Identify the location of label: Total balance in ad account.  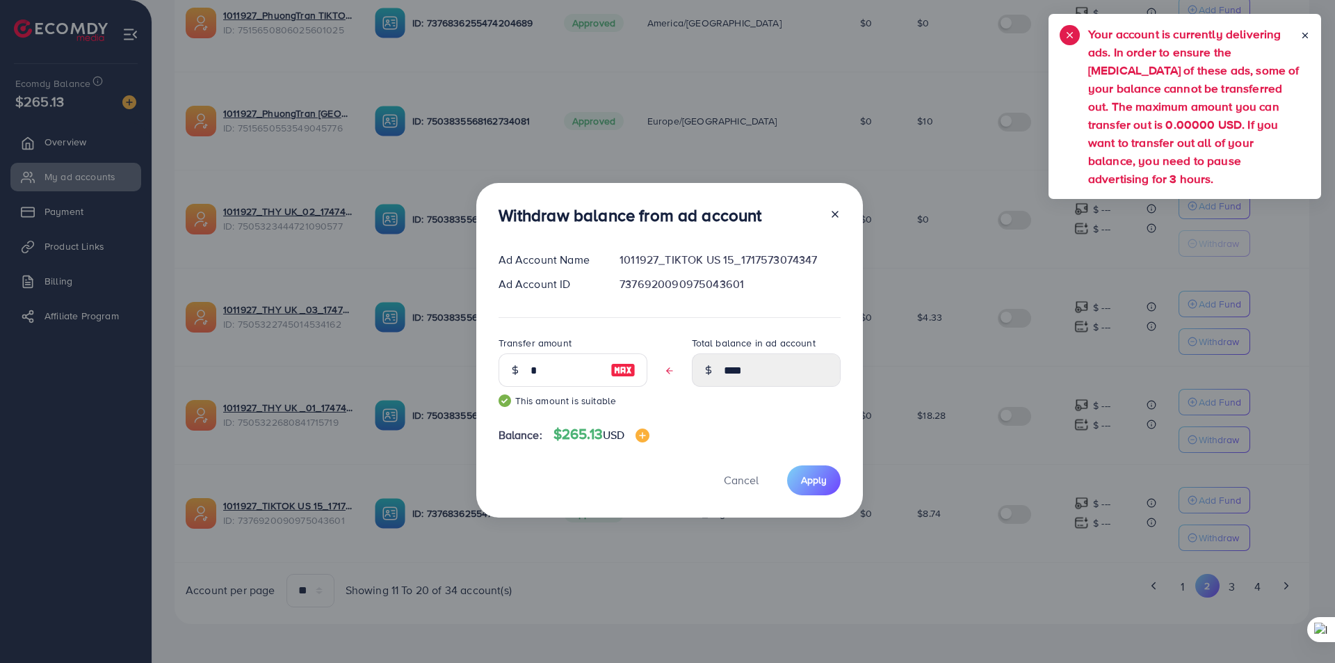
(754, 343).